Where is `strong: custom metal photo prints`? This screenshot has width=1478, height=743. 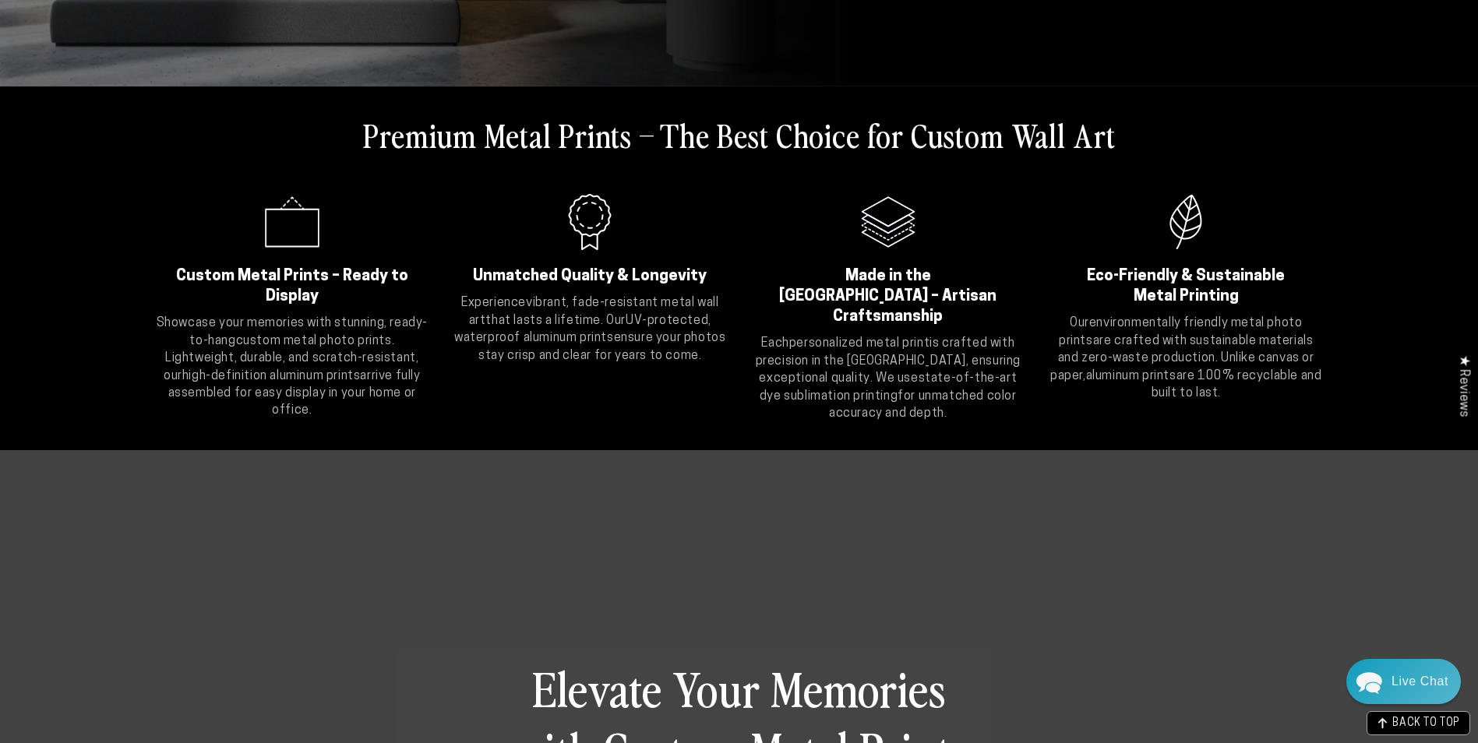 strong: custom metal photo prints is located at coordinates (314, 341).